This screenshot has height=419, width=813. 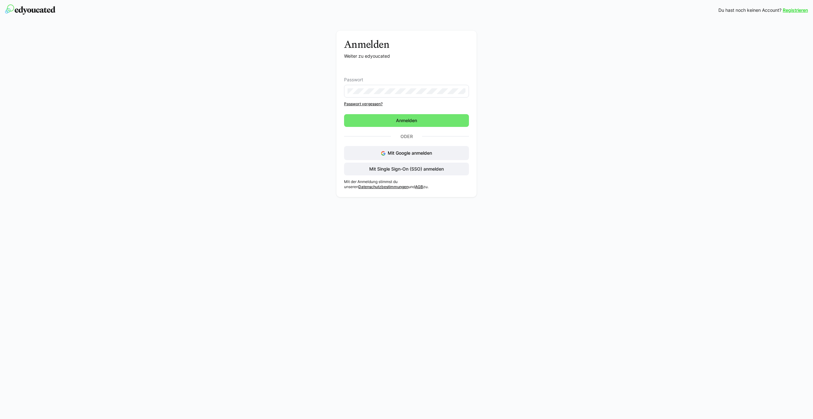 What do you see at coordinates (407, 184) in the screenshot?
I see `p: Mit der Anmeldung stimmst du unseren und zu.` at bounding box center [407, 184].